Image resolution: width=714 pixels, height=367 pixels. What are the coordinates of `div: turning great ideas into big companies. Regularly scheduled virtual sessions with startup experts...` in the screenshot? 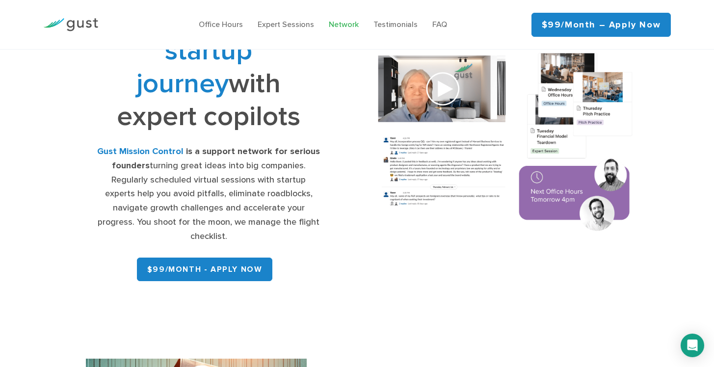 It's located at (209, 194).